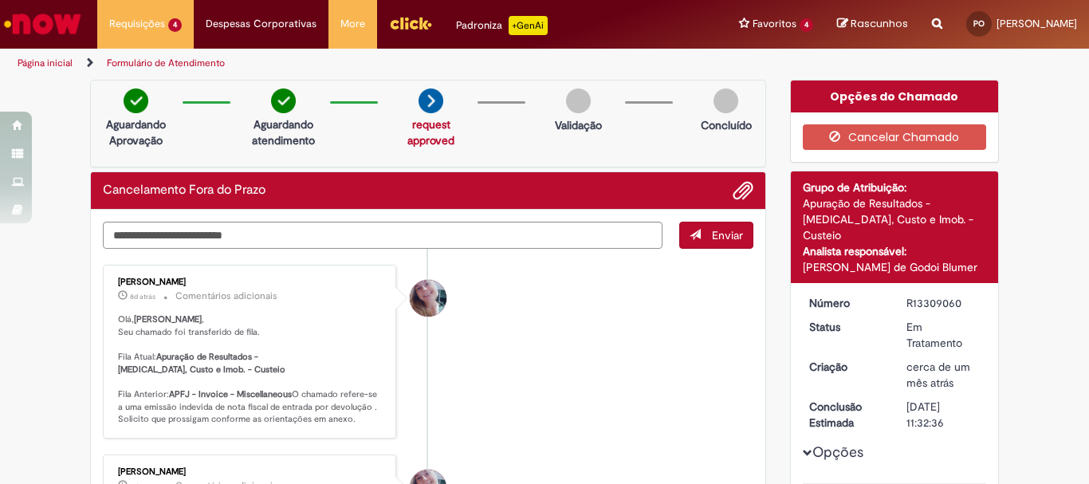 This screenshot has width=1089, height=484. What do you see at coordinates (430, 132) in the screenshot?
I see `a: request approved` at bounding box center [430, 132].